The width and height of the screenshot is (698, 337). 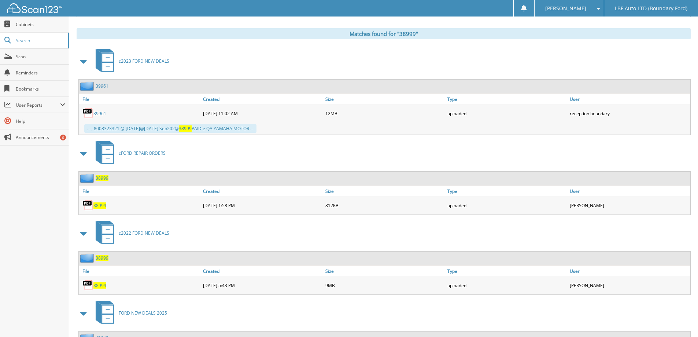 I want to click on span: z2022 FORD NEW DEALS, so click(x=144, y=233).